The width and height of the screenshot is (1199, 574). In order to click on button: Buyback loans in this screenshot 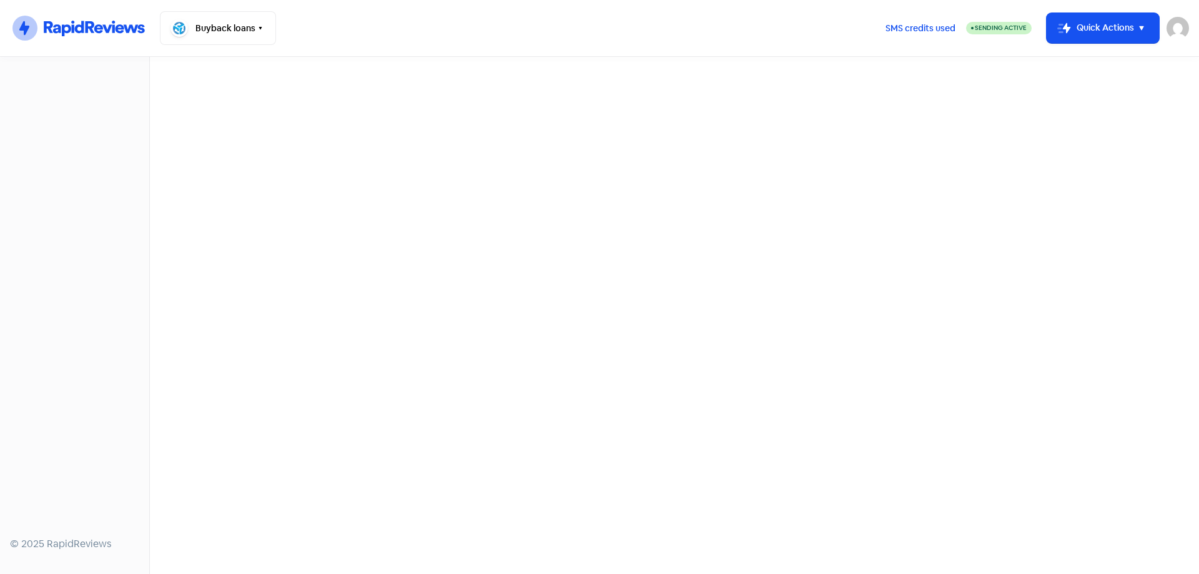, I will do `click(218, 28)`.